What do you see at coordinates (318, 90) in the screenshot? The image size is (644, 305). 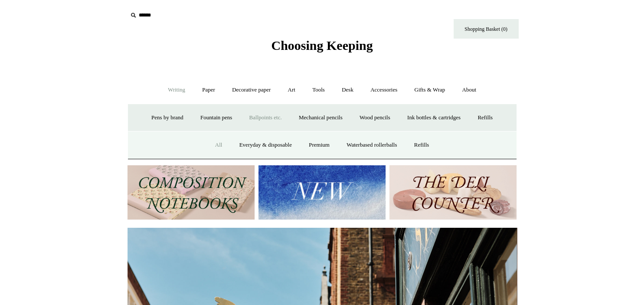 I see `a: Tools` at bounding box center [318, 90].